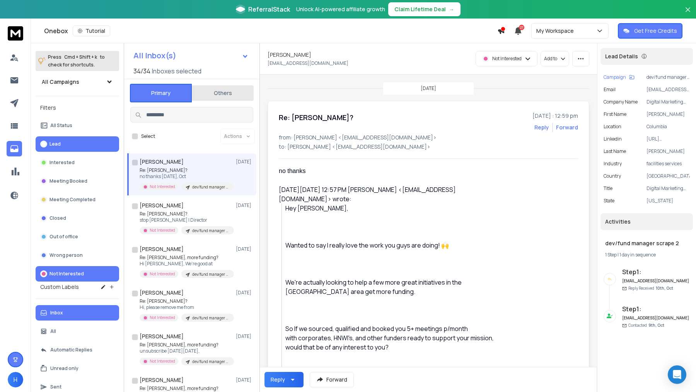  I want to click on button: All, so click(77, 332).